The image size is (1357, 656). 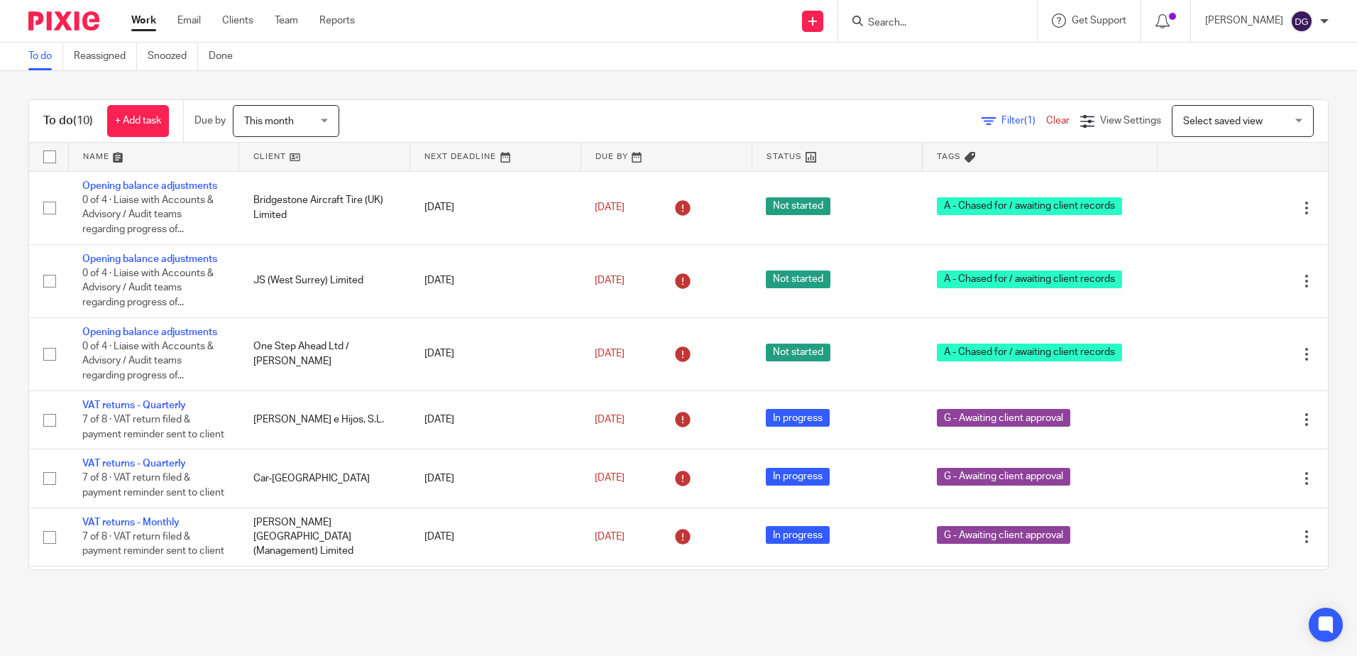 What do you see at coordinates (131, 523) in the screenshot?
I see `a: VAT returns - Monthly` at bounding box center [131, 523].